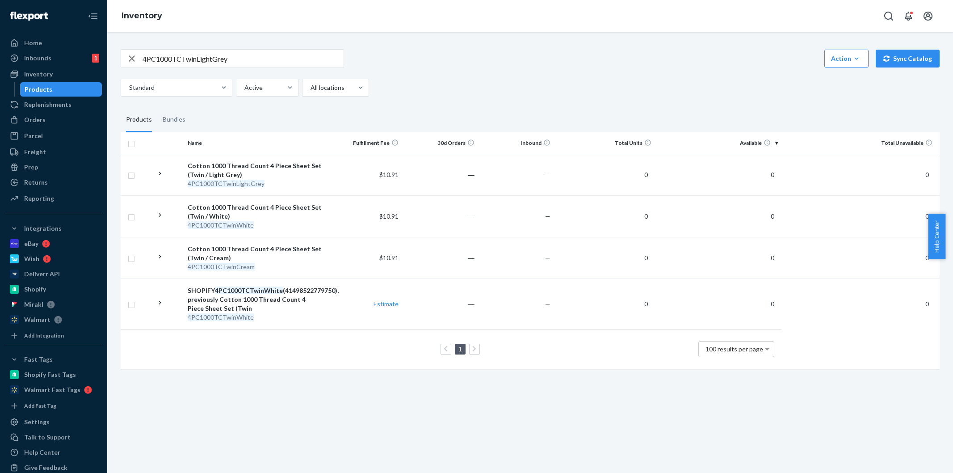  What do you see at coordinates (38, 58) in the screenshot?
I see `div: Inbounds` at bounding box center [38, 58].